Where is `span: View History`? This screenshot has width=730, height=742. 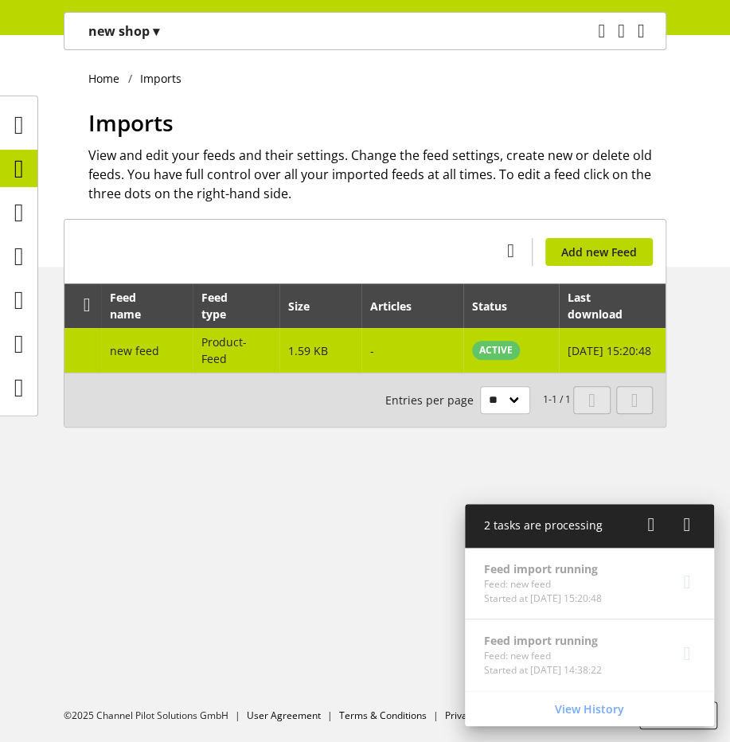 span: View History is located at coordinates (589, 709).